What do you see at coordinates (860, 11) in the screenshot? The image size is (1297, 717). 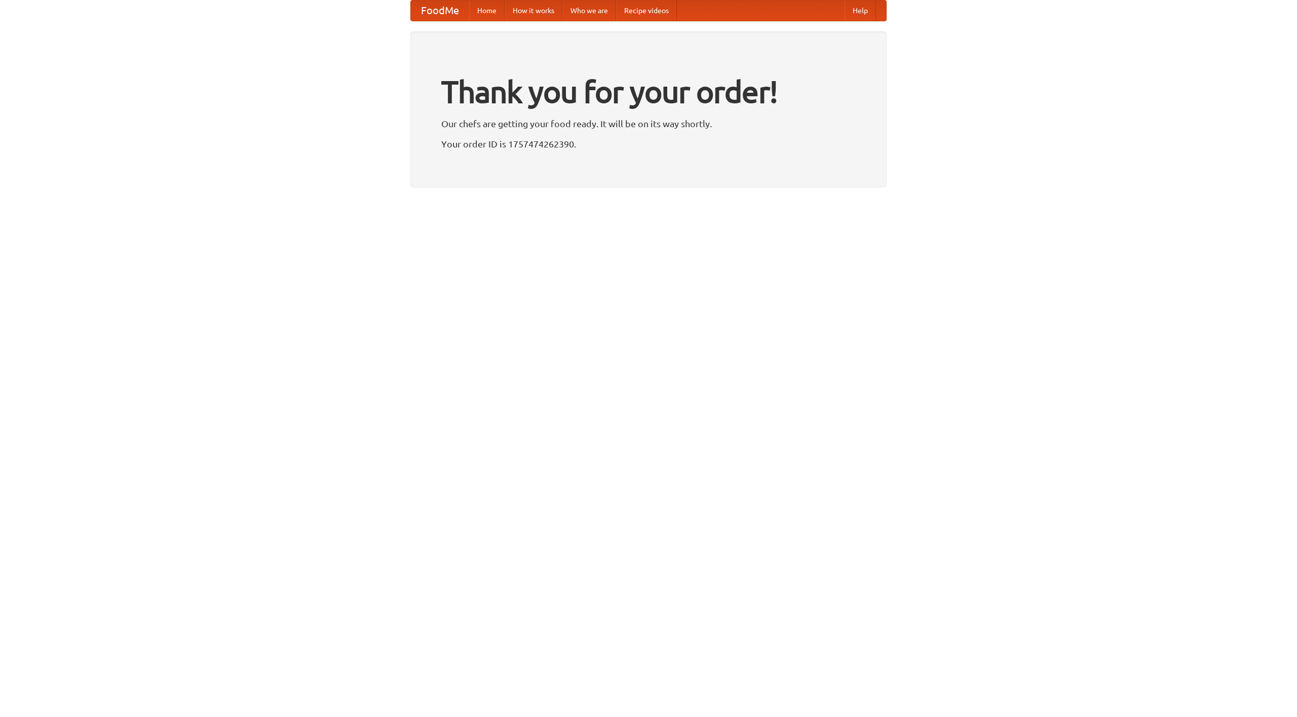 I see `a: Help` at bounding box center [860, 11].